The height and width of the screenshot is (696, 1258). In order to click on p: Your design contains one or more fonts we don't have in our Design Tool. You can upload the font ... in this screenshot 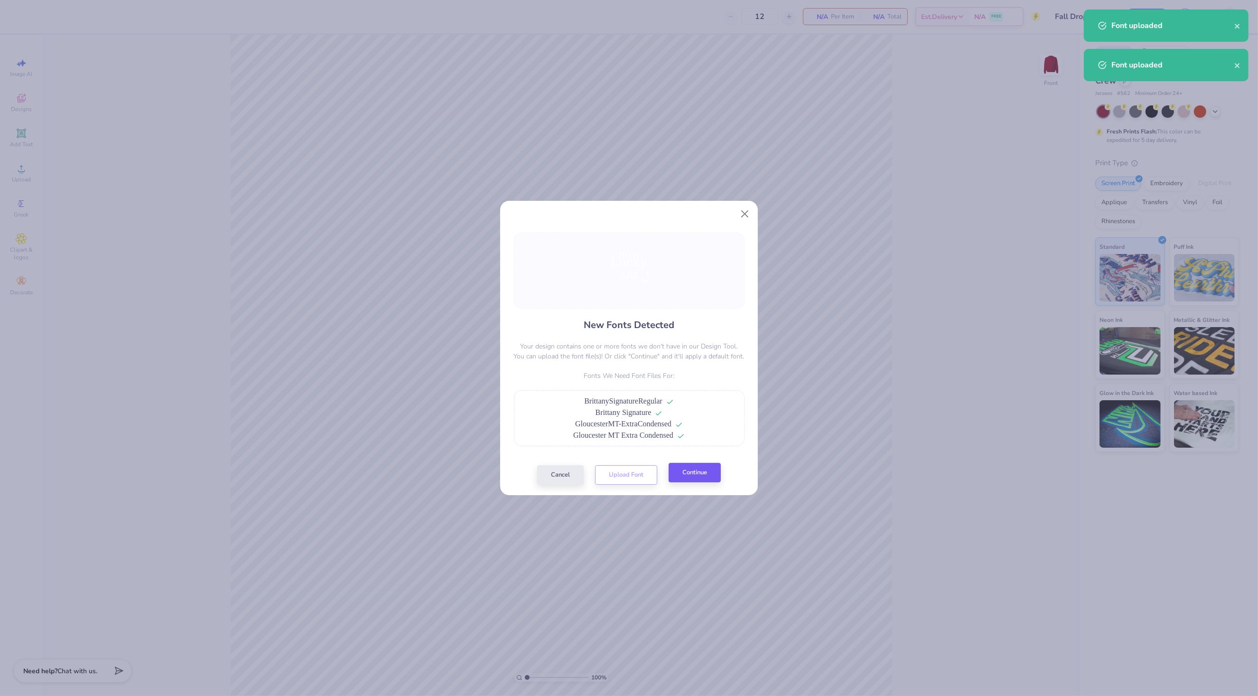, I will do `click(629, 351)`.